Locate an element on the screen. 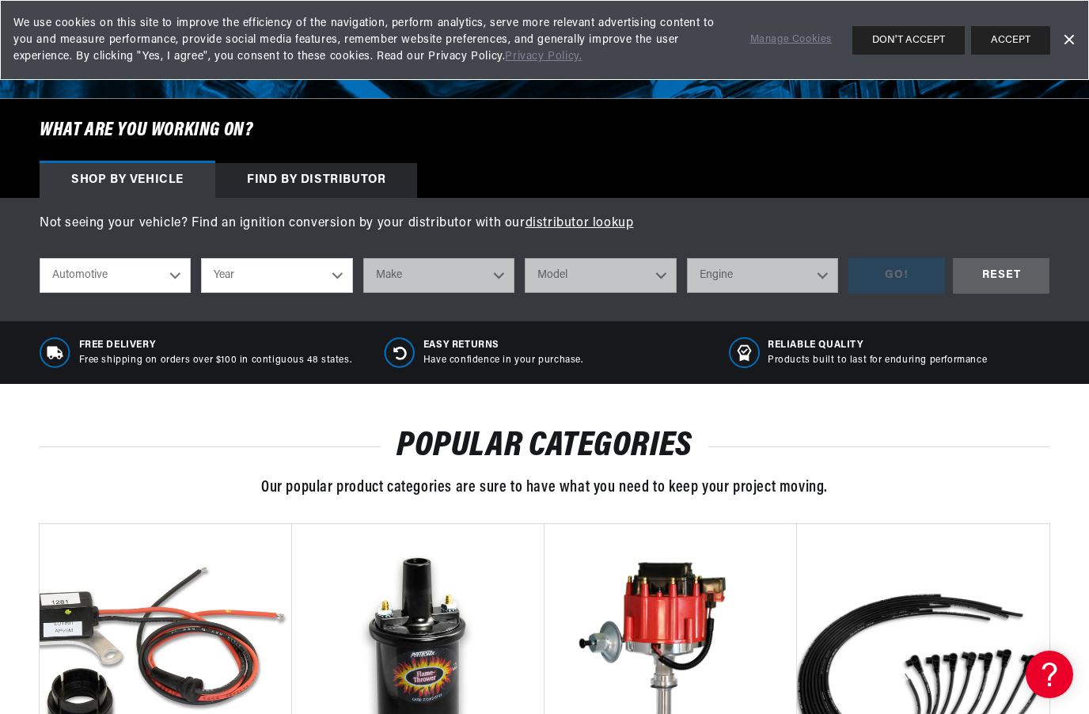  div: Shop by vehicle is located at coordinates (127, 181).